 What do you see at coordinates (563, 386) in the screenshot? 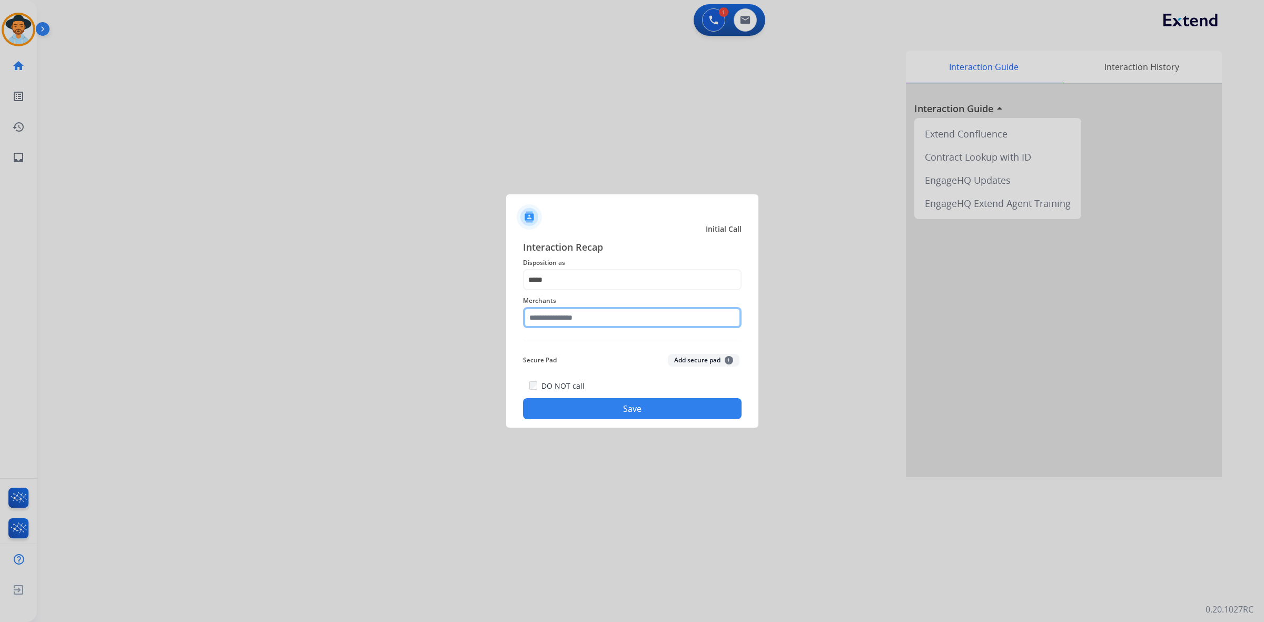
I see `label: DO NOT call` at bounding box center [563, 386].